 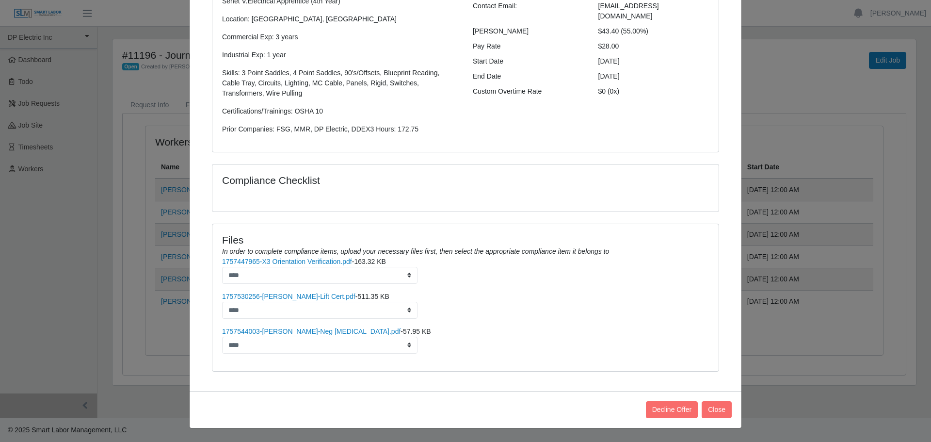 I want to click on span: $0 (0x), so click(x=609, y=91).